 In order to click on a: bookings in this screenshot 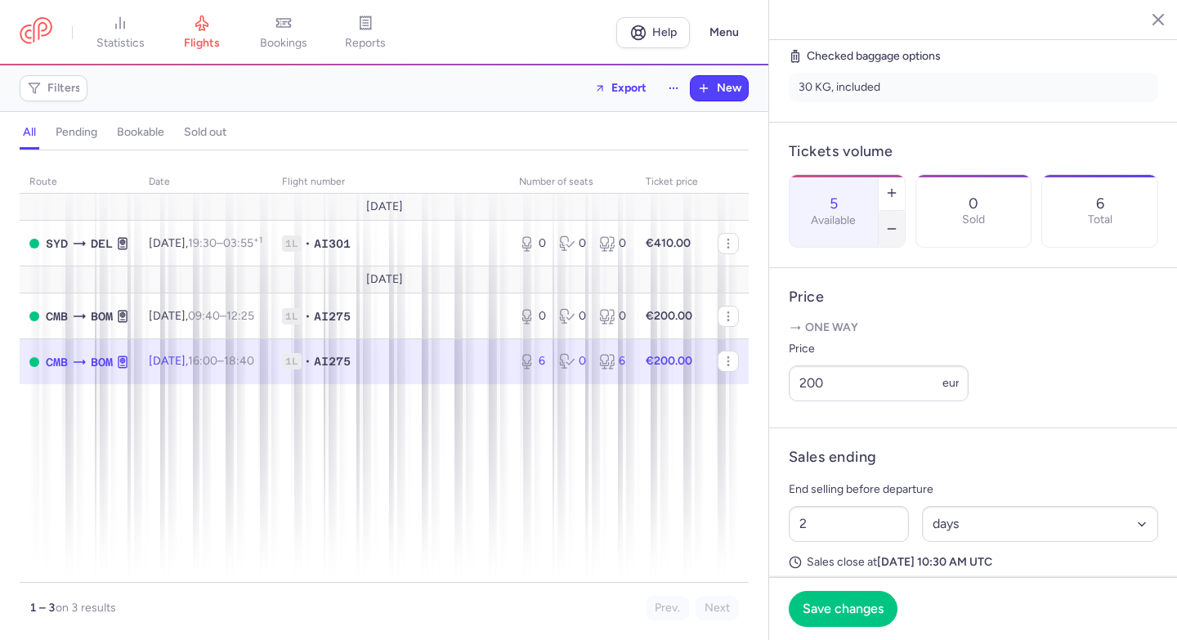, I will do `click(284, 33)`.